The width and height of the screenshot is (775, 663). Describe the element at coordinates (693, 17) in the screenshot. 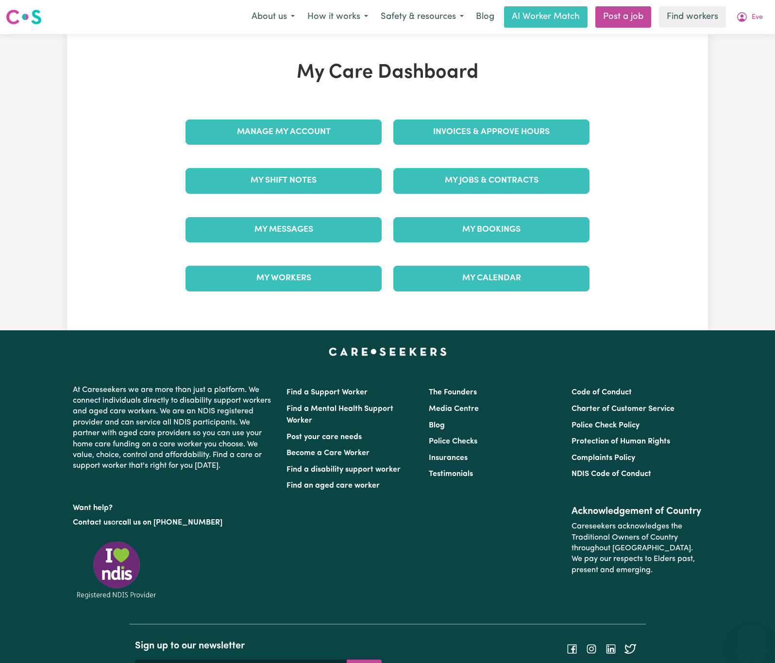

I see `a: Find workers` at that location.